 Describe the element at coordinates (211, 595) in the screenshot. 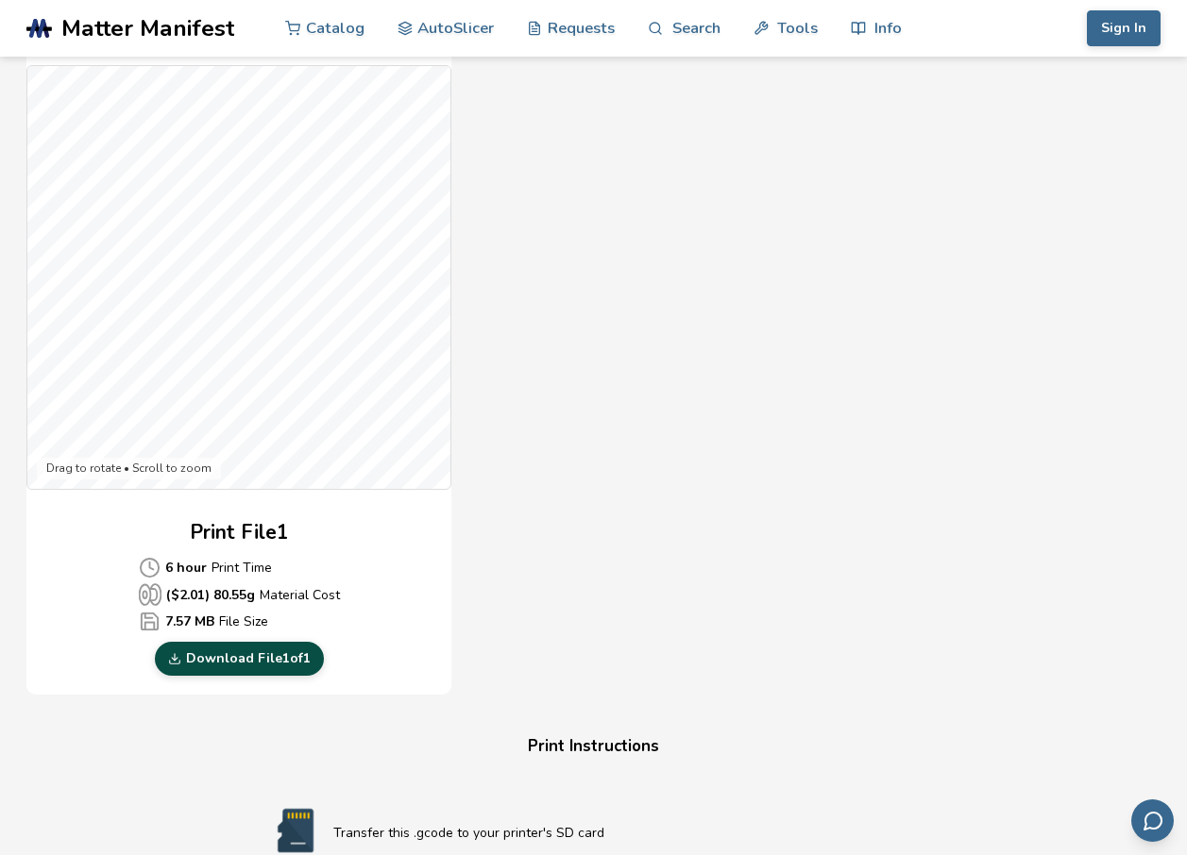

I see `b: ($ 2.01 ) 80.55 g` at that location.